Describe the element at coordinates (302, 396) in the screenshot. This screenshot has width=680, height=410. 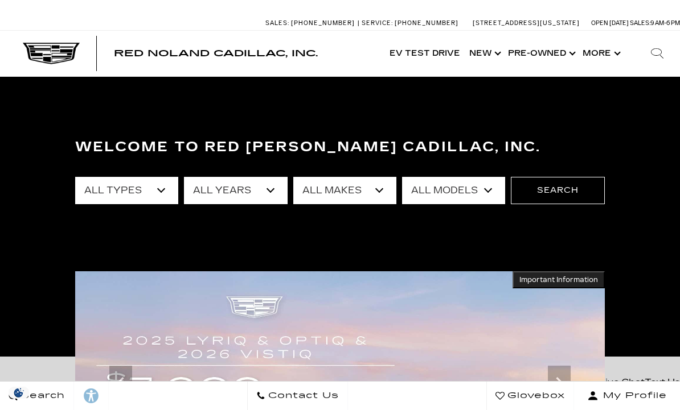
I see `span: Contact Us` at that location.